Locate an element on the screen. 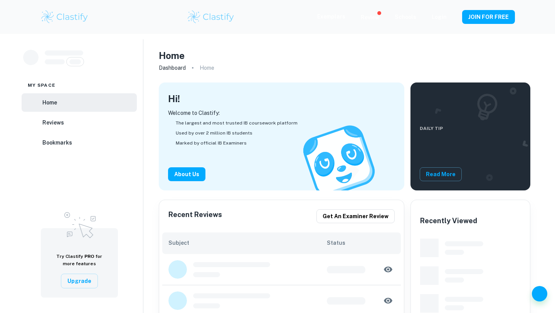 The image size is (555, 313). h6: Home is located at coordinates (50, 103).